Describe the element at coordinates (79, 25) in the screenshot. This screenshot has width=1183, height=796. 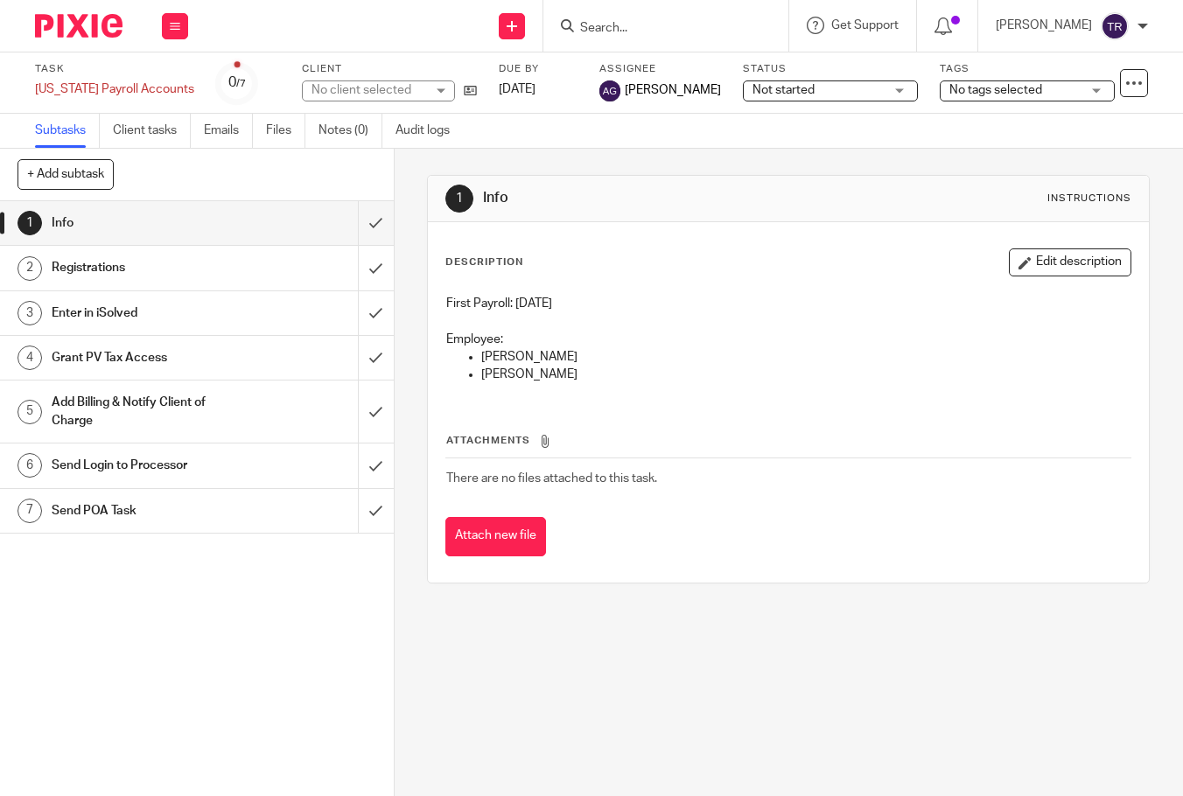
I see `img: Pixie` at that location.